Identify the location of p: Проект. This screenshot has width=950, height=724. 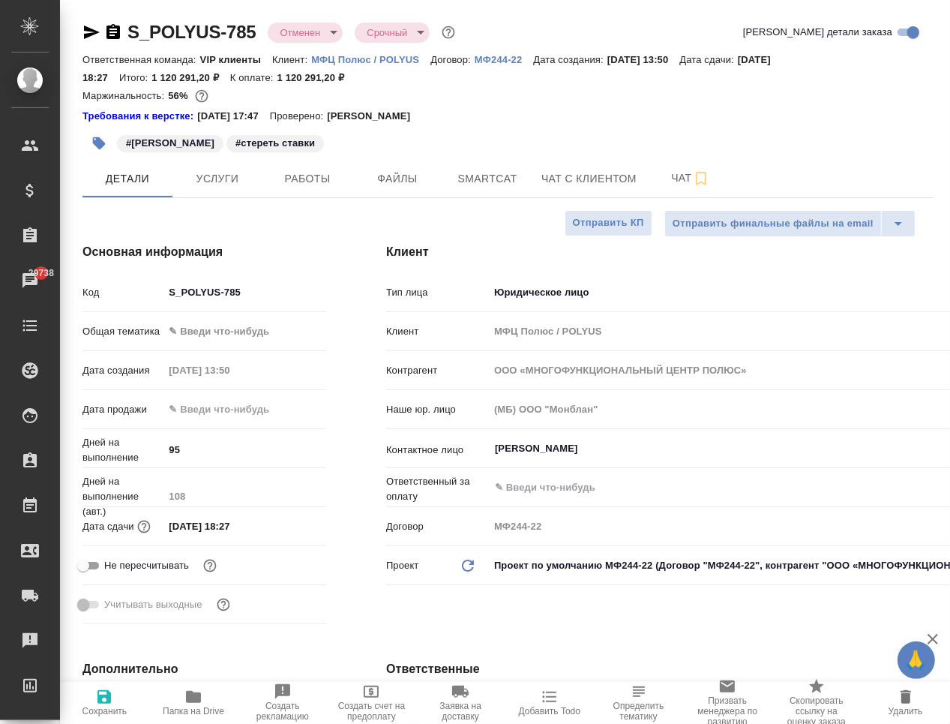
(403, 566).